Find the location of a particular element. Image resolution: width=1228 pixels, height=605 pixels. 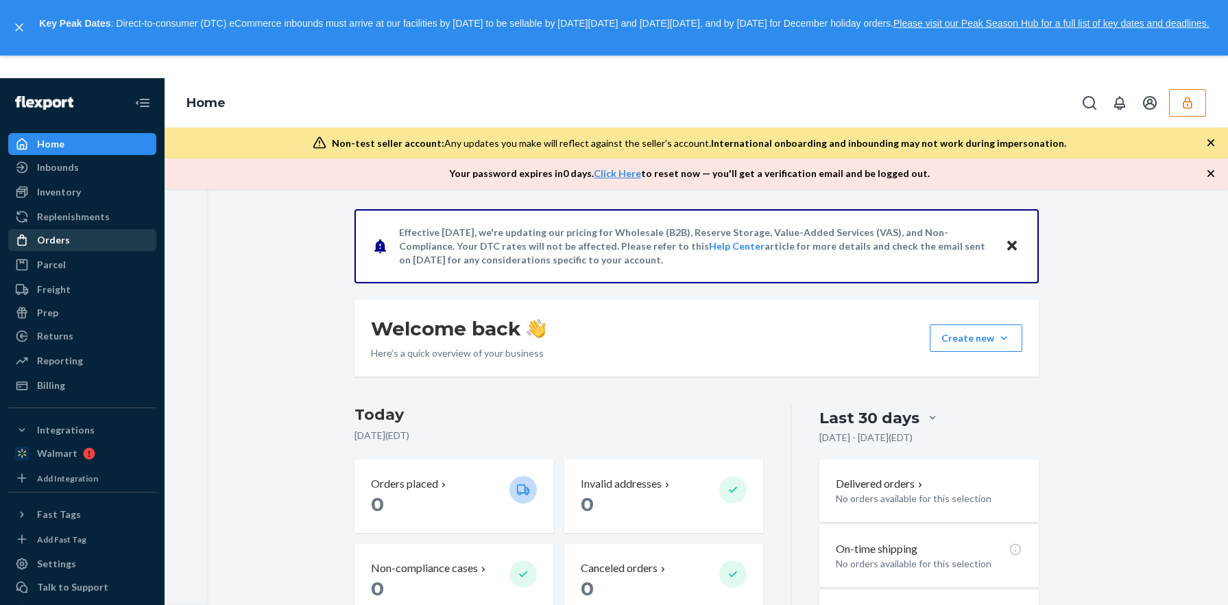

button: Orders placed 0 is located at coordinates (454, 496).